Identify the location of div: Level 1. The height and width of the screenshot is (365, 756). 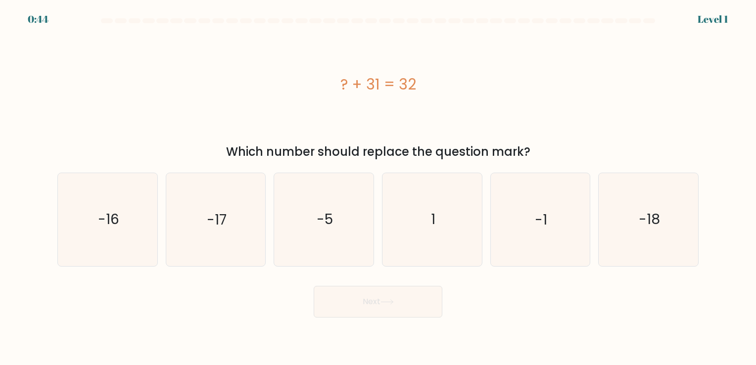
(713, 19).